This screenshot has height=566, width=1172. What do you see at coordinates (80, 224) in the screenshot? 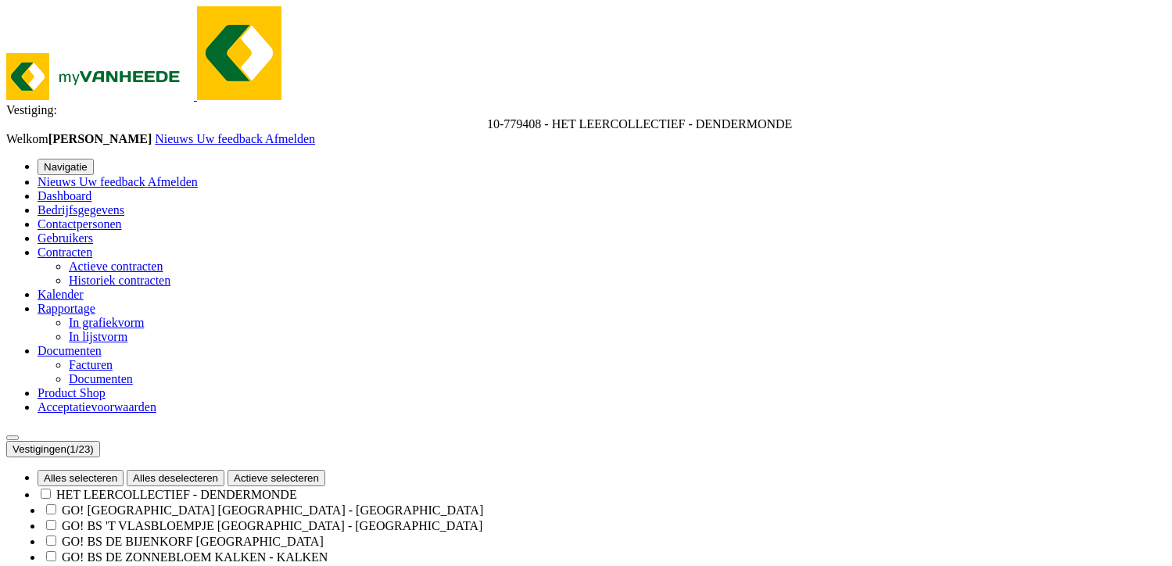
I see `span: Contactpersonen` at bounding box center [80, 224].